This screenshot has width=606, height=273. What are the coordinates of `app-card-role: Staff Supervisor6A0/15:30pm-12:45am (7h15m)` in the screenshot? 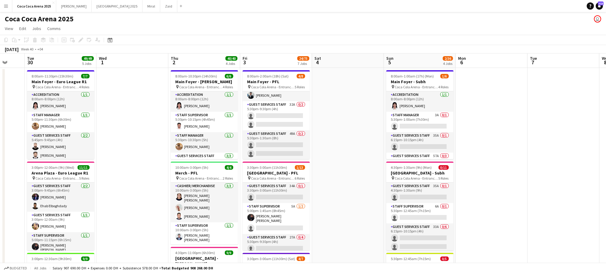 It's located at (420, 213).